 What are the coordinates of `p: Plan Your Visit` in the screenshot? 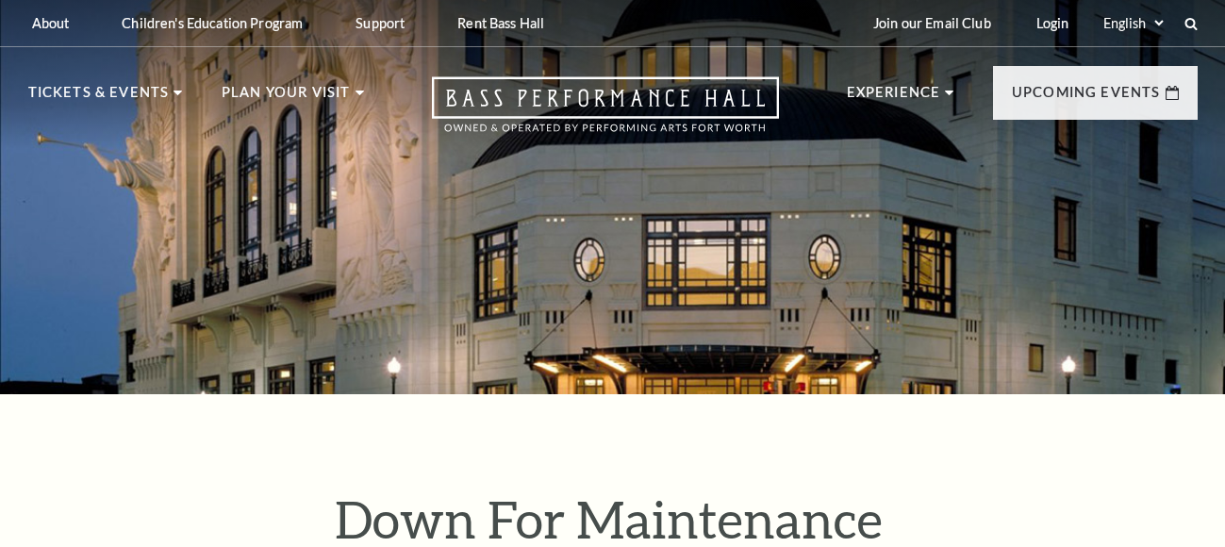 It's located at (286, 98).